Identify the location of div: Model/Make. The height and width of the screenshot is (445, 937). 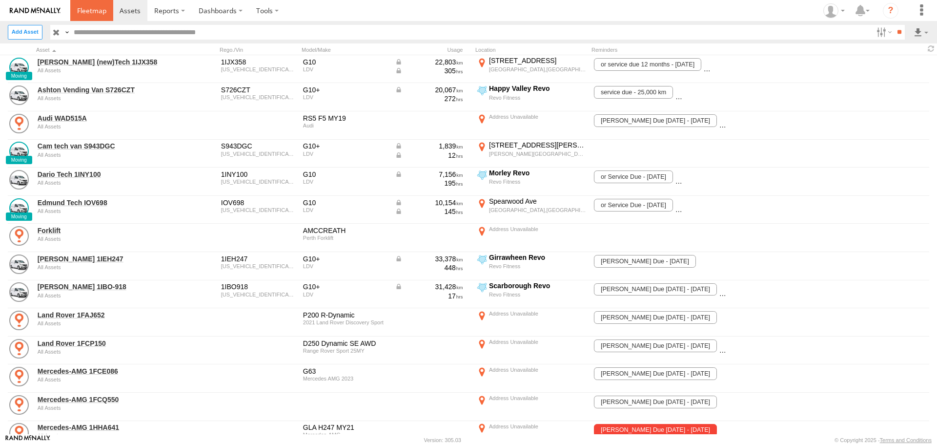
(346, 50).